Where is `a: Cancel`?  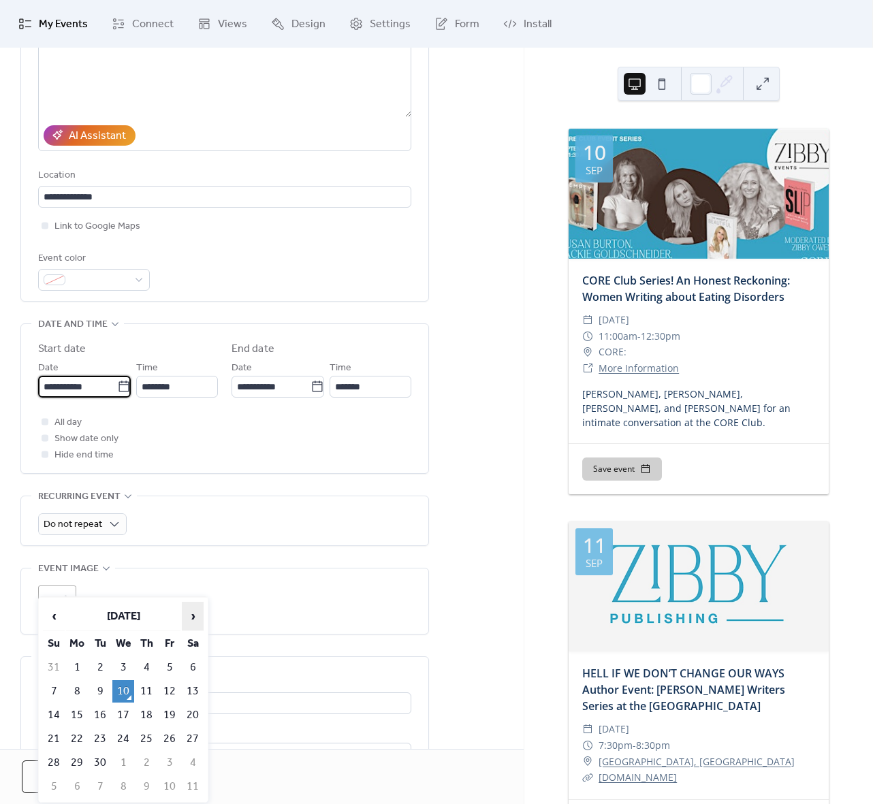
a: Cancel is located at coordinates (66, 777).